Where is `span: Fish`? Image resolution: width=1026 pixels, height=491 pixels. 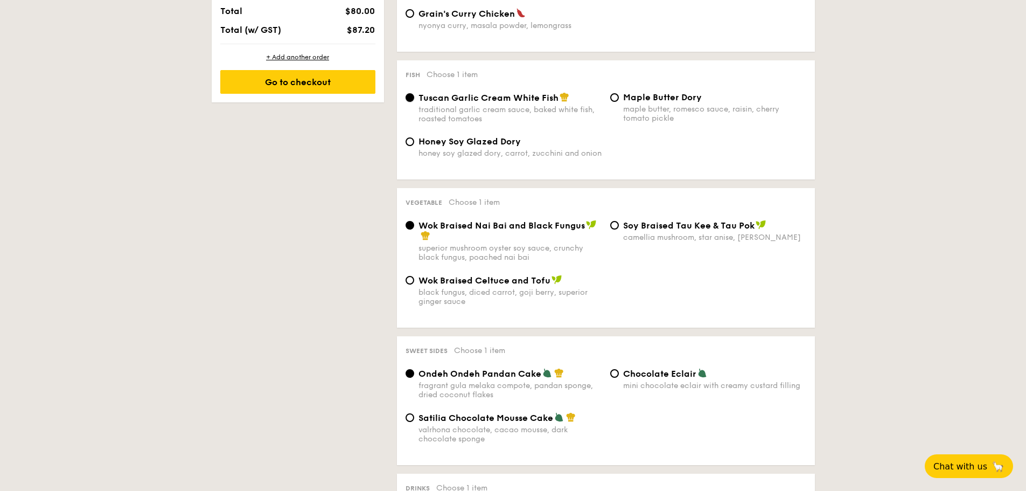 span: Fish is located at coordinates (413, 75).